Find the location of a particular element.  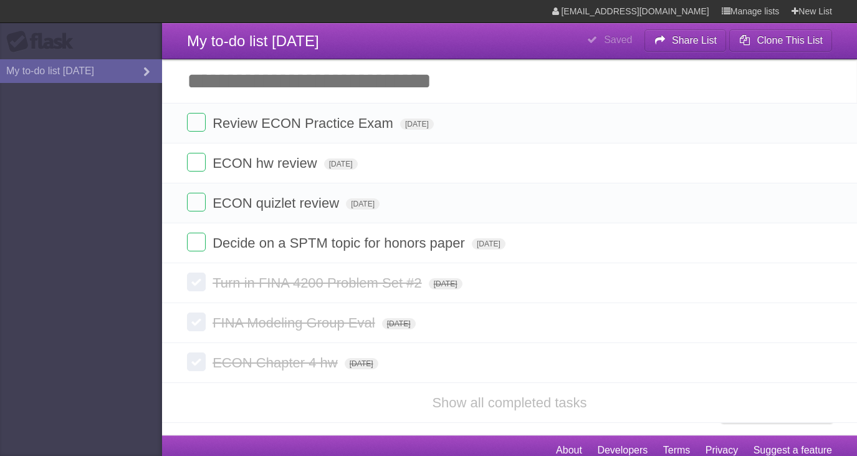

span: Review ECON Practice Exam is located at coordinates (304, 123).